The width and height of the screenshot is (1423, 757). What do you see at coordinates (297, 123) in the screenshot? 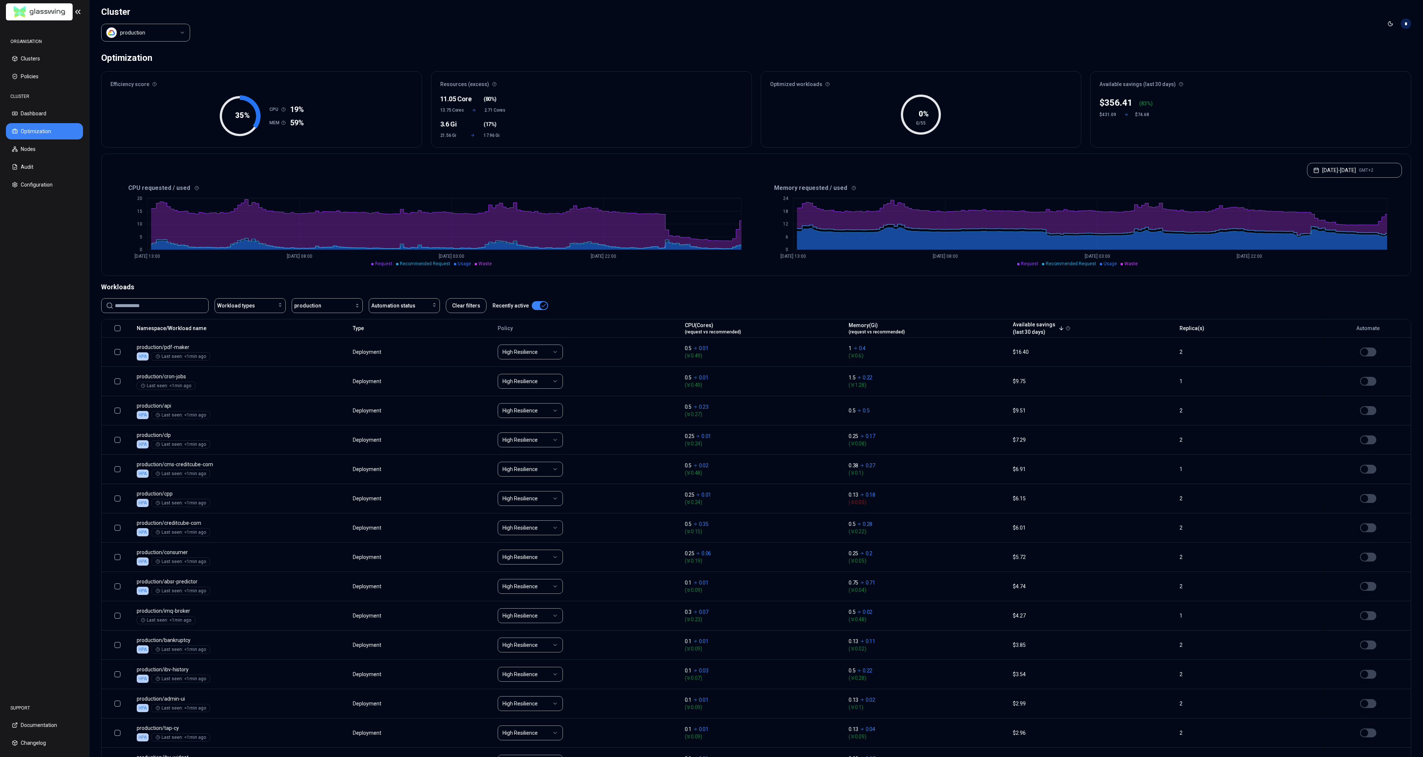
I see `span: 59%` at bounding box center [297, 123].